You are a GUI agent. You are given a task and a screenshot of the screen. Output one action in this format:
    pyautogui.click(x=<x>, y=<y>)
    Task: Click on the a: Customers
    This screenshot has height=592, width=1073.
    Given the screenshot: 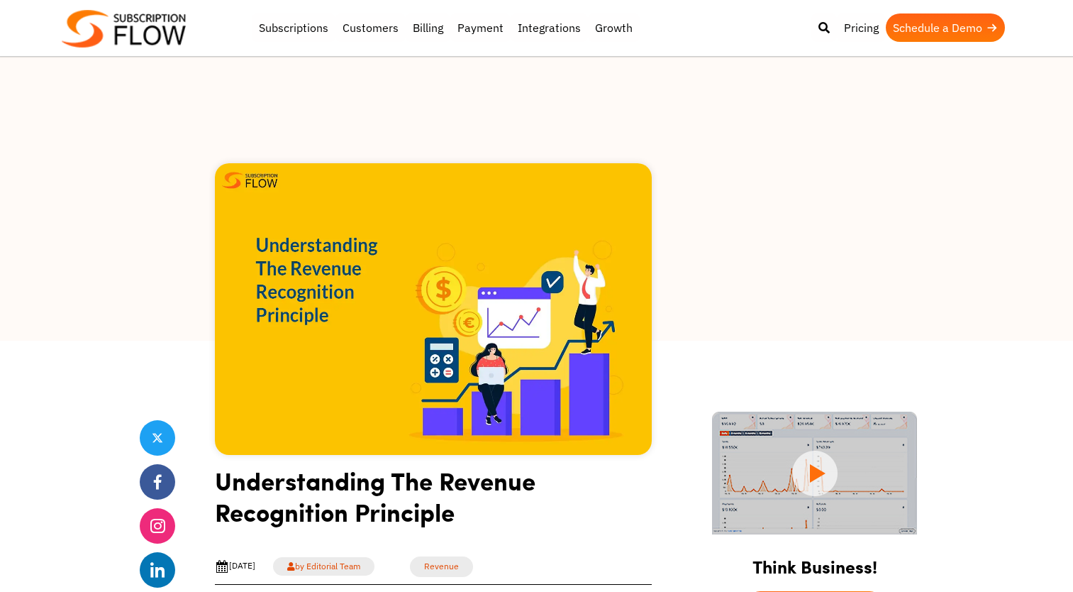 What is the action you would take?
    pyautogui.click(x=370, y=28)
    